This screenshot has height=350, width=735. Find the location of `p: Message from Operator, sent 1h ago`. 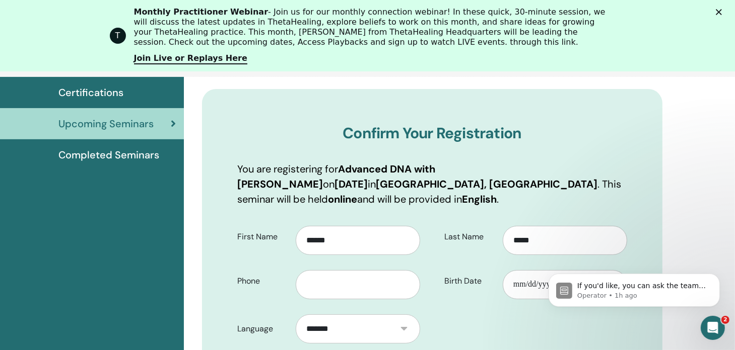

p: Message from Operator, sent 1h ago is located at coordinates (109, 43).